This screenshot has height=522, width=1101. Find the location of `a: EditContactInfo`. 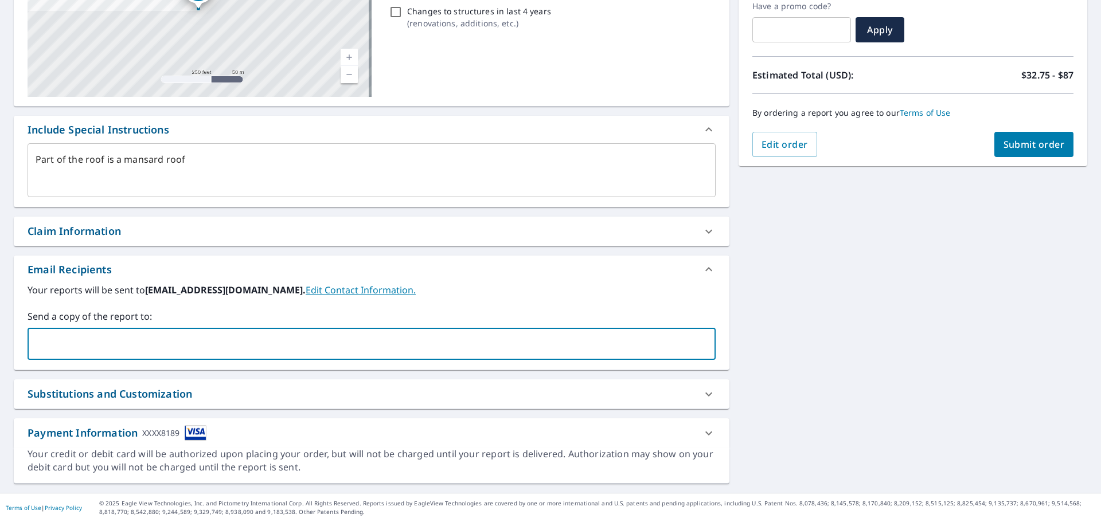

a: EditContactInfo is located at coordinates (361, 290).